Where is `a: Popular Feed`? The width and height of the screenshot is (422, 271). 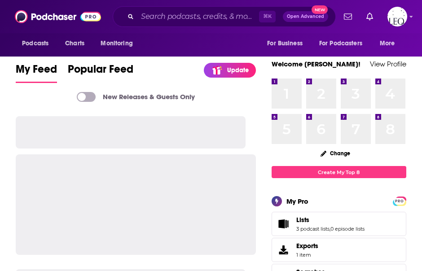 a: Popular Feed is located at coordinates (101, 73).